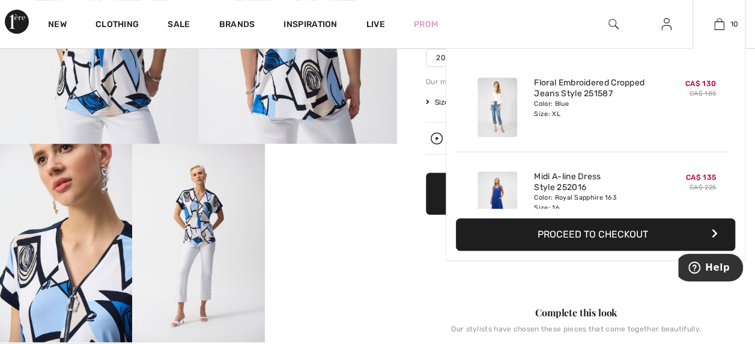  Describe the element at coordinates (666, 24) in the screenshot. I see `a: Sign In` at that location.